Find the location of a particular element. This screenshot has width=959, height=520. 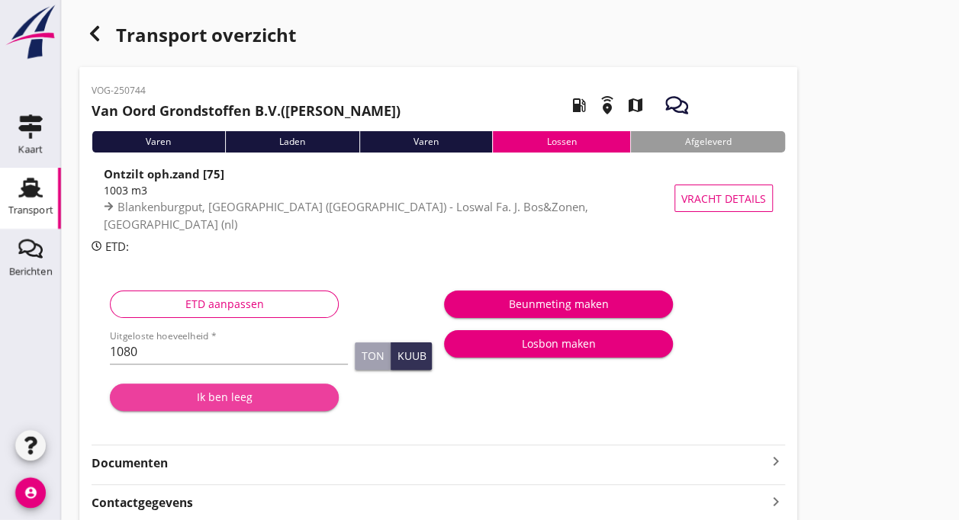

div: Transport overzicht is located at coordinates (438, 37).